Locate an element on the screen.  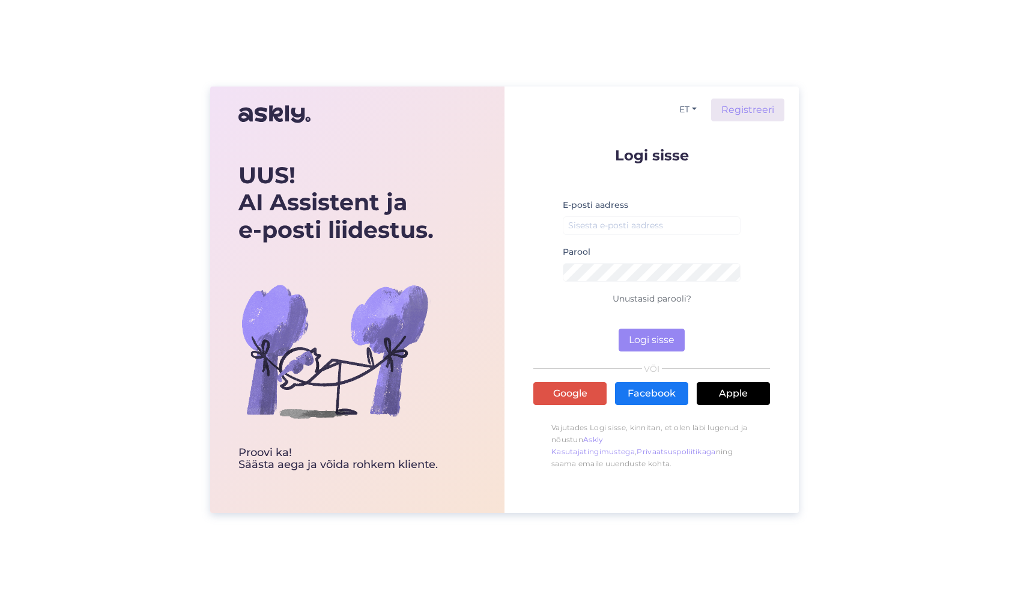
div: Proovi ka! Säästa aega ja võida rohkem kliente. is located at coordinates (338, 459).